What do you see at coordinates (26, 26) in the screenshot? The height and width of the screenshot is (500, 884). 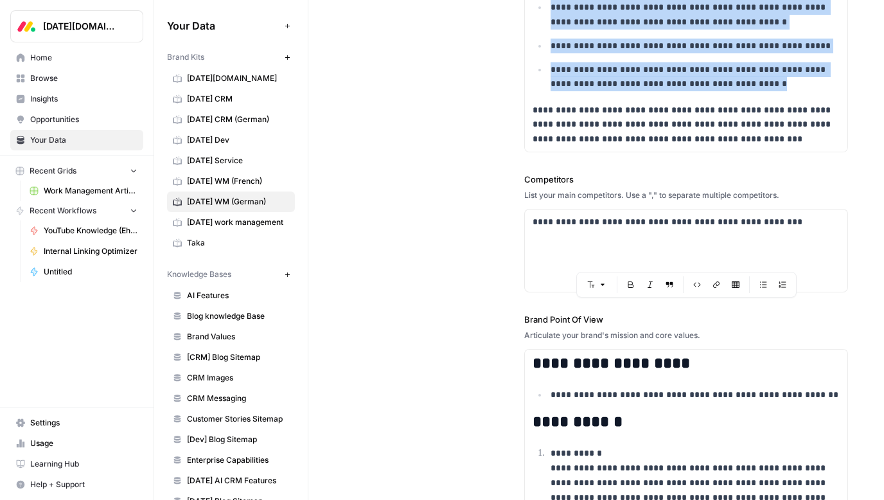 I see `img: Monday.com Logo` at bounding box center [26, 26].